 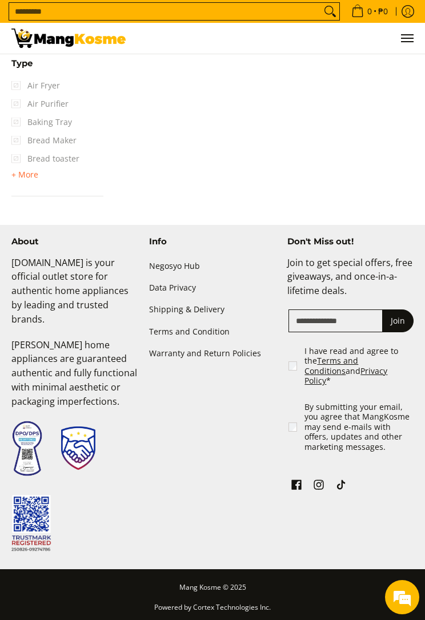 I want to click on ul: Customer Navigation, so click(x=275, y=38).